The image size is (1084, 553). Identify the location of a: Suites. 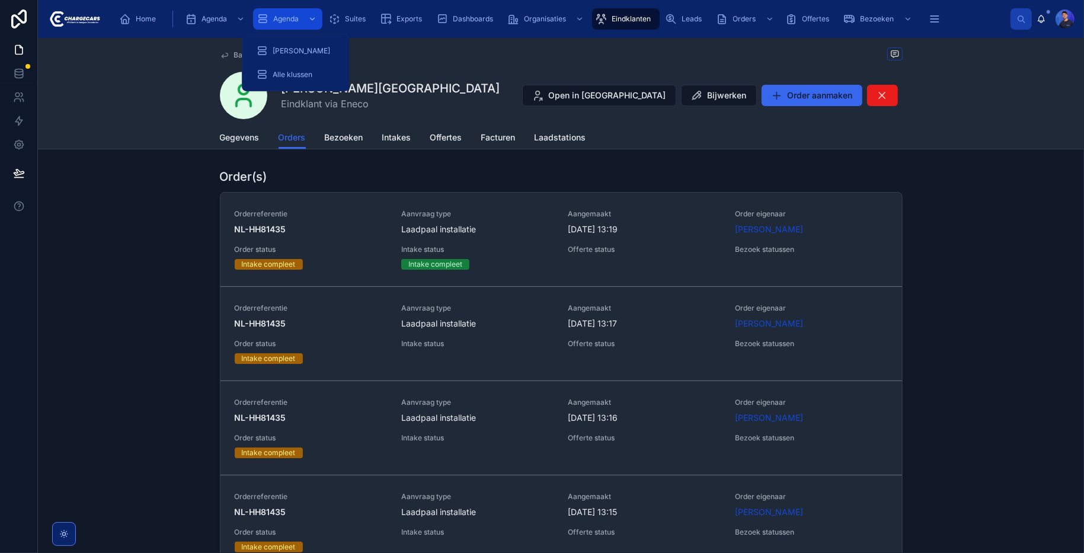
(349, 19).